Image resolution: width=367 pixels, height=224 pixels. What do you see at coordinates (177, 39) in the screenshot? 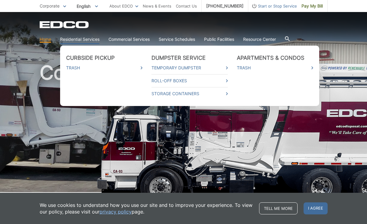
I see `a: Service Schedules` at bounding box center [177, 39].